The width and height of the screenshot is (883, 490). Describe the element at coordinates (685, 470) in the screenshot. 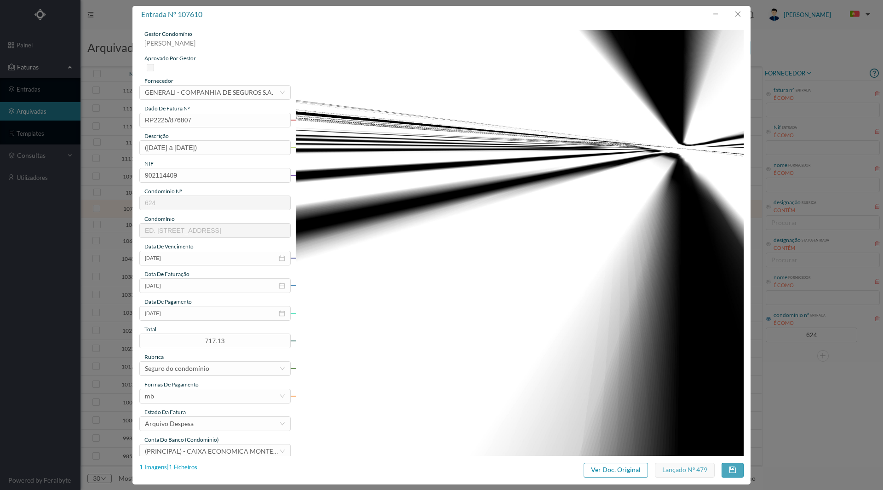

I see `button: Lançado nº 479` at that location.